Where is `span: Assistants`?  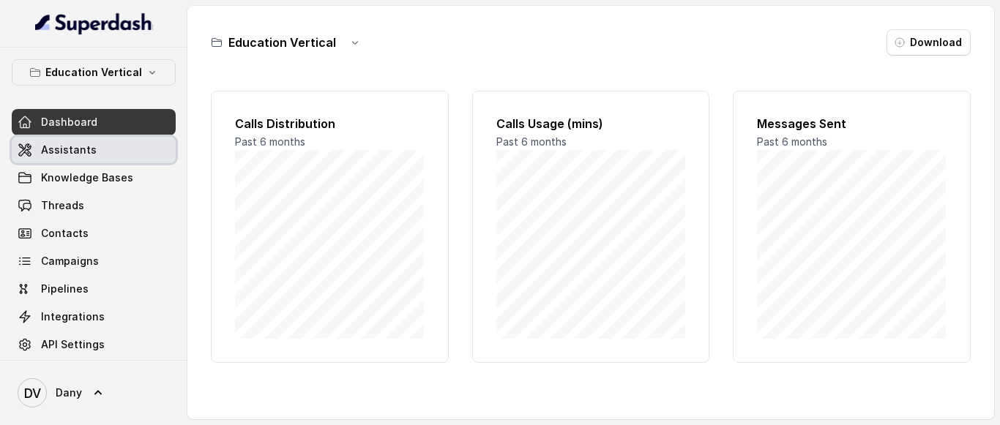
span: Assistants is located at coordinates (69, 150).